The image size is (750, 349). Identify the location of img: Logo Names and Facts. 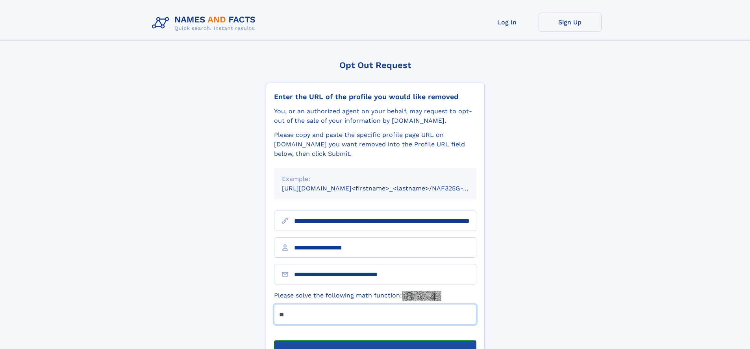
(206, 23).